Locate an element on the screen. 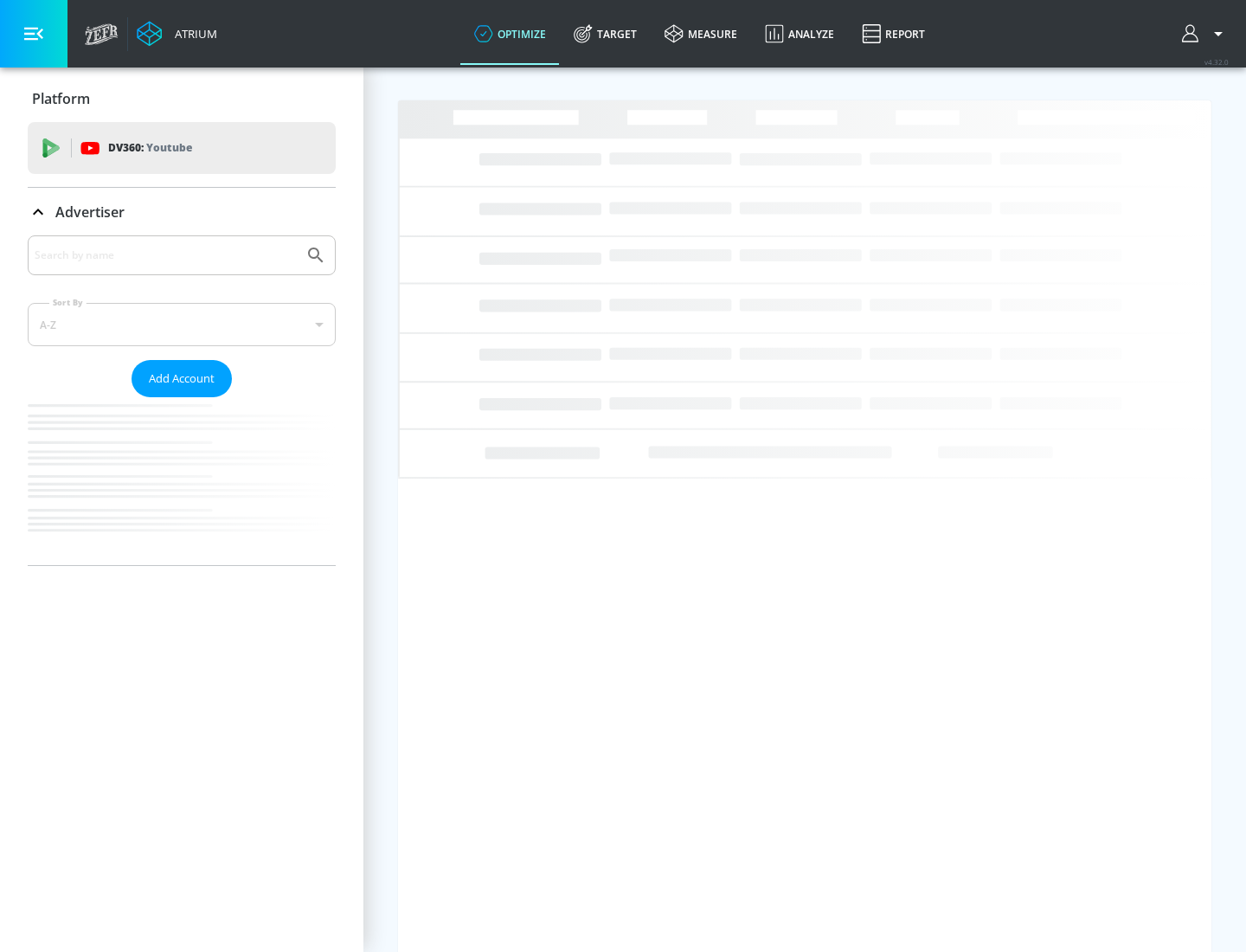 Image resolution: width=1246 pixels, height=952 pixels. p: Advertiser is located at coordinates (90, 212).